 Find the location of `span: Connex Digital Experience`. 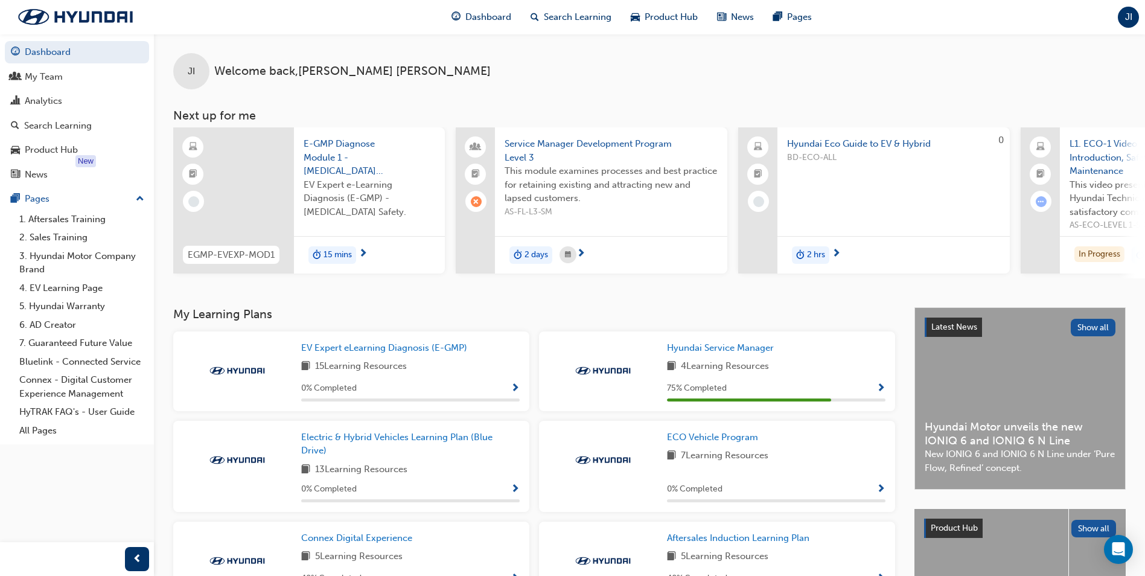

span: Connex Digital Experience is located at coordinates (357, 538).